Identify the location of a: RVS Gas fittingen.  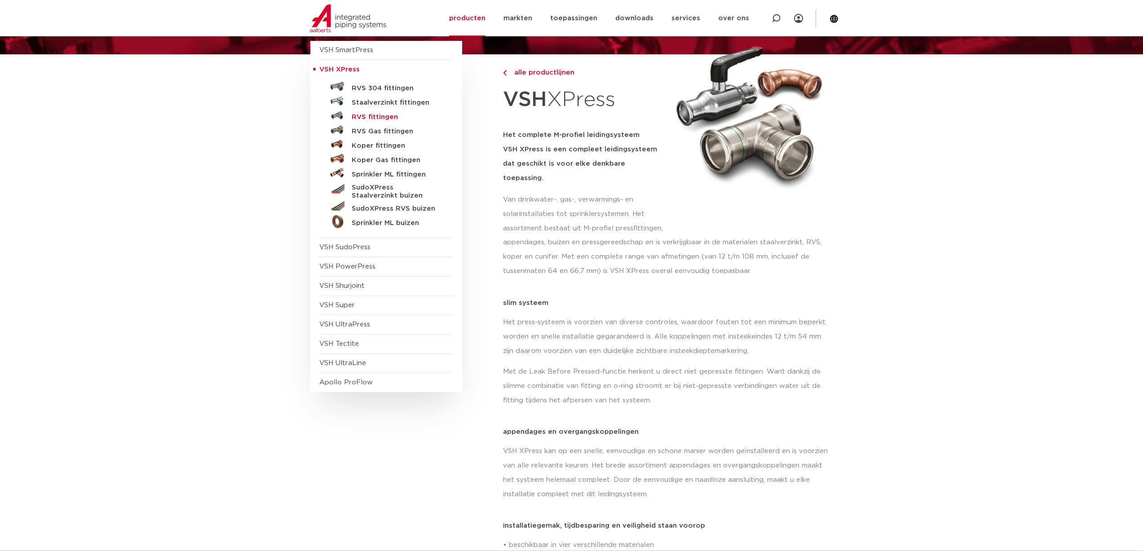
(386, 130).